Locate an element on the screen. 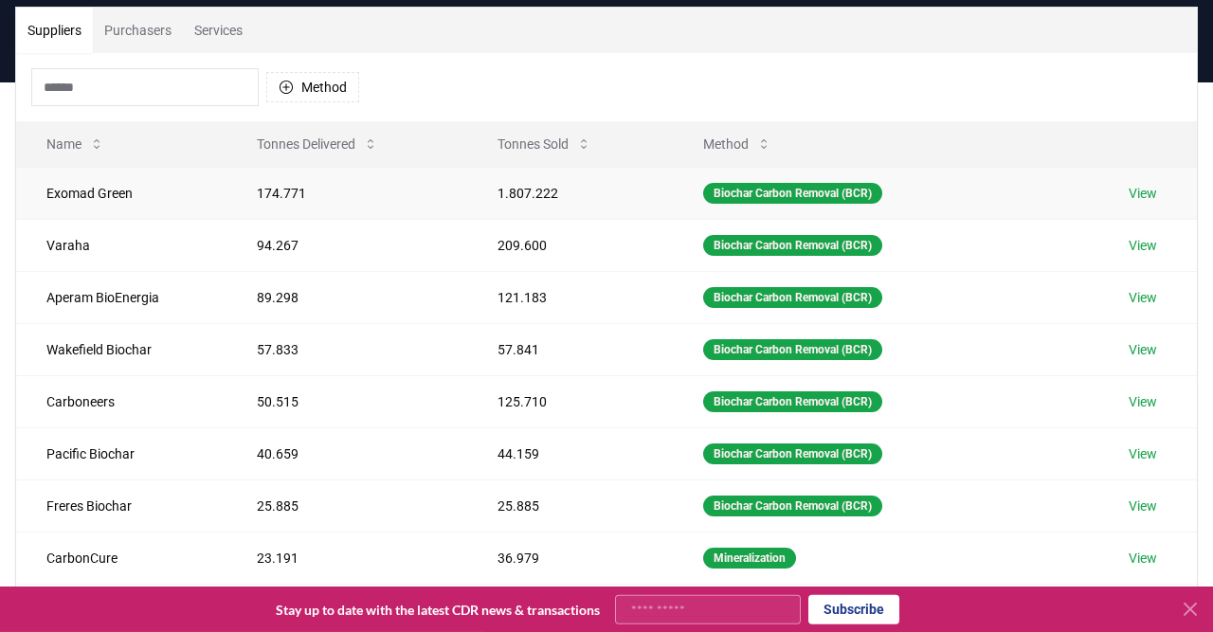  td: 125.710 is located at coordinates (570, 401).